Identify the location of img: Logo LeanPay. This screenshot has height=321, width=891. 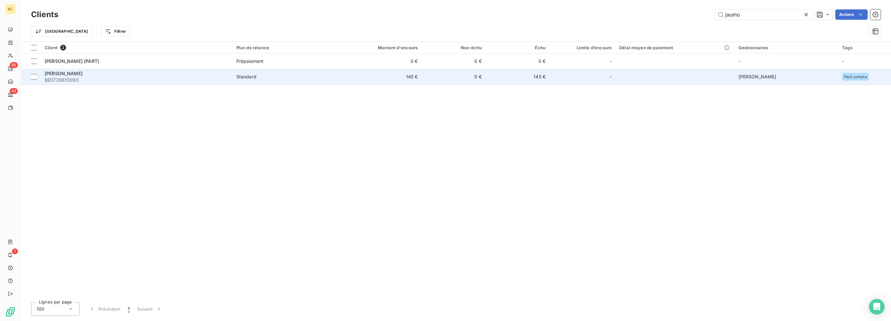
(10, 312).